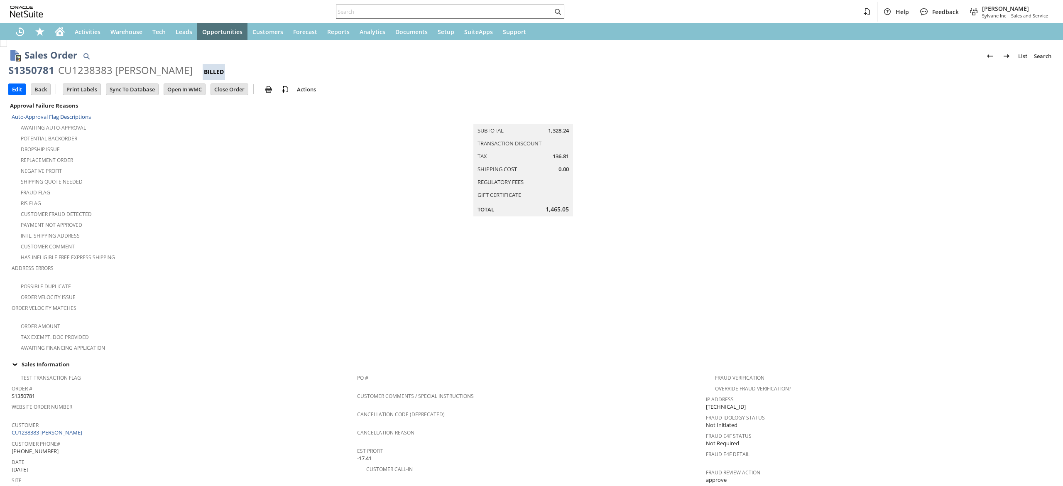 The width and height of the screenshot is (1063, 486). Describe the element at coordinates (268, 32) in the screenshot. I see `a: Customers` at that location.